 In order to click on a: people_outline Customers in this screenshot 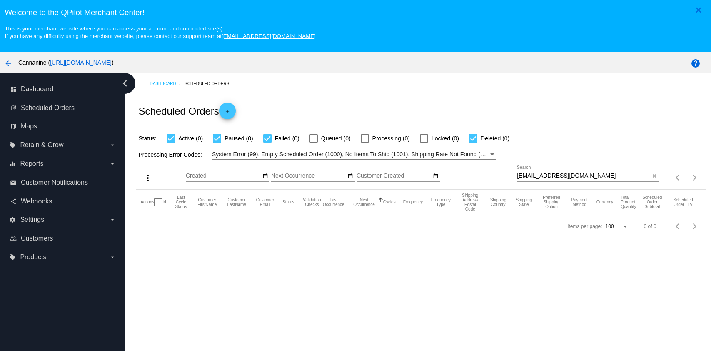, I will do `click(63, 238)`.